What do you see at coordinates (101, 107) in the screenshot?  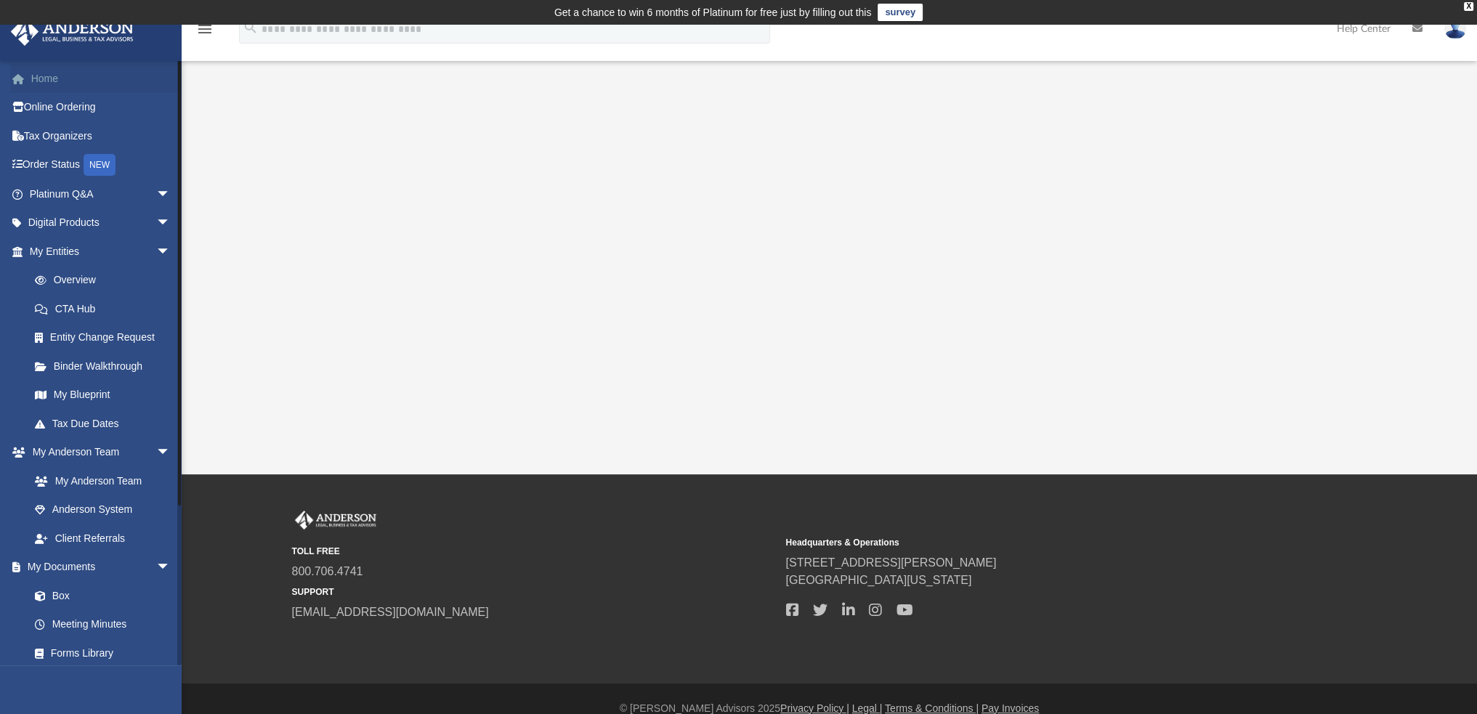 I see `a: Online Ordering` at bounding box center [101, 107].